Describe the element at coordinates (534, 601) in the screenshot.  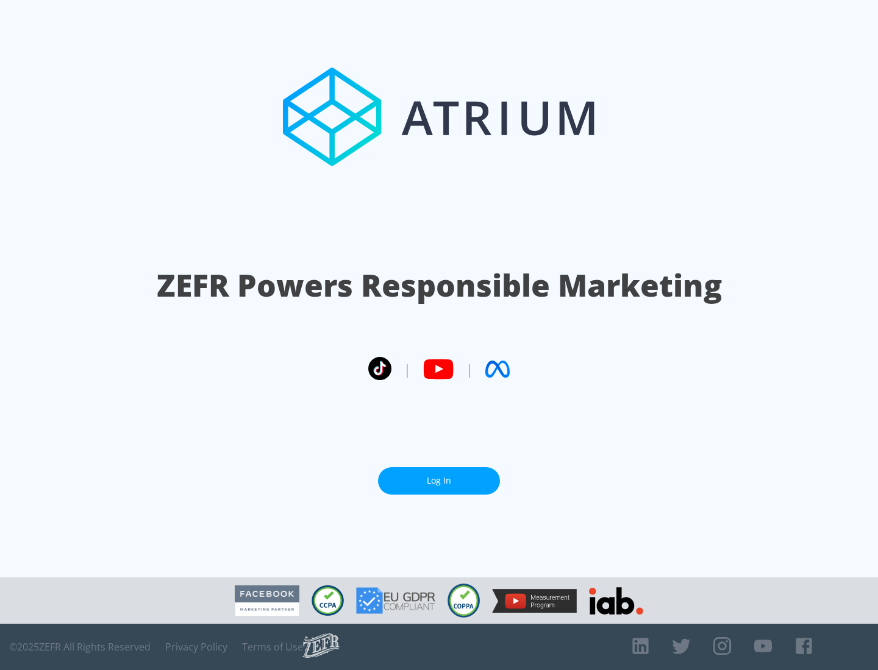
I see `img: YouTube Measurement Program` at that location.